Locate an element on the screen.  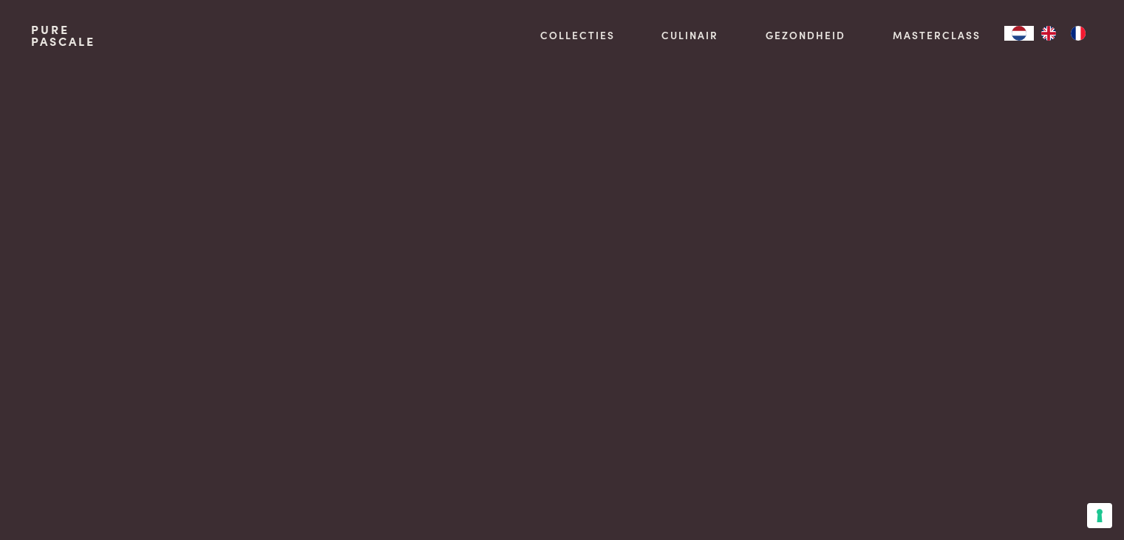
ul: Language list is located at coordinates (1064, 33).